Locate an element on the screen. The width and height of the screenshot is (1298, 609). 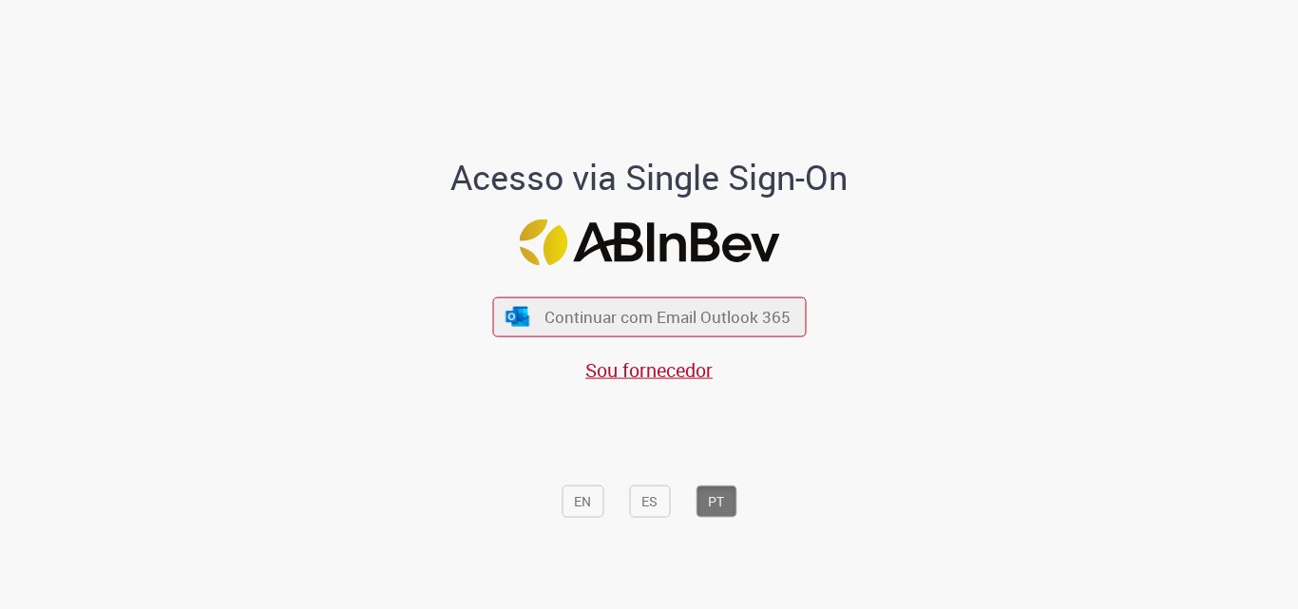
button: EN is located at coordinates (583, 501).